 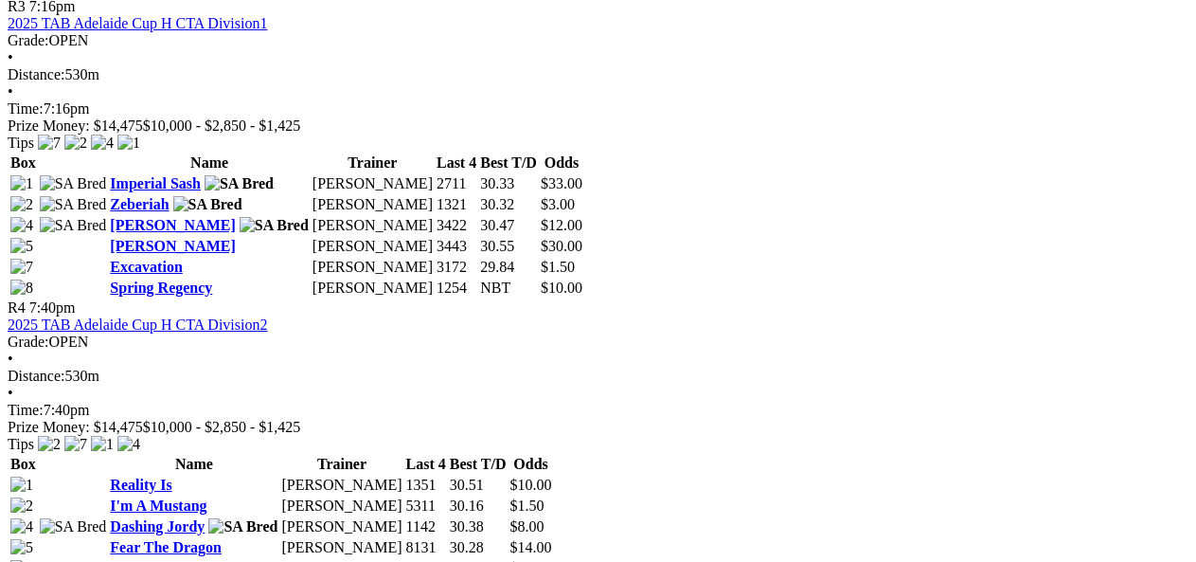 I want to click on td: 1142, so click(x=426, y=527).